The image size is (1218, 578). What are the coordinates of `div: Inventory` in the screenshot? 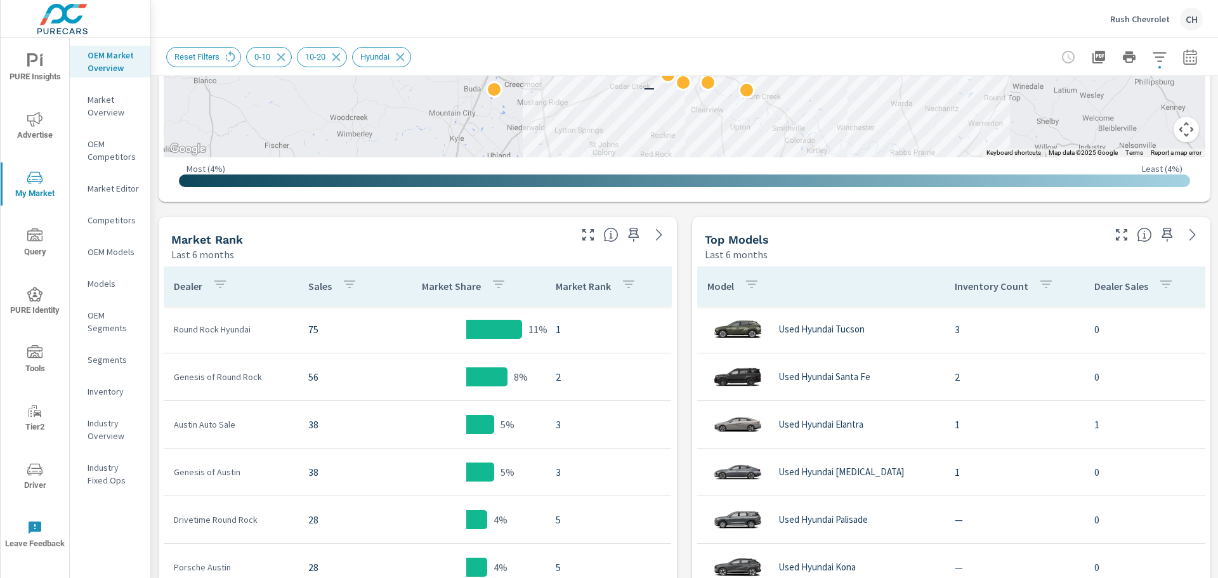 It's located at (110, 391).